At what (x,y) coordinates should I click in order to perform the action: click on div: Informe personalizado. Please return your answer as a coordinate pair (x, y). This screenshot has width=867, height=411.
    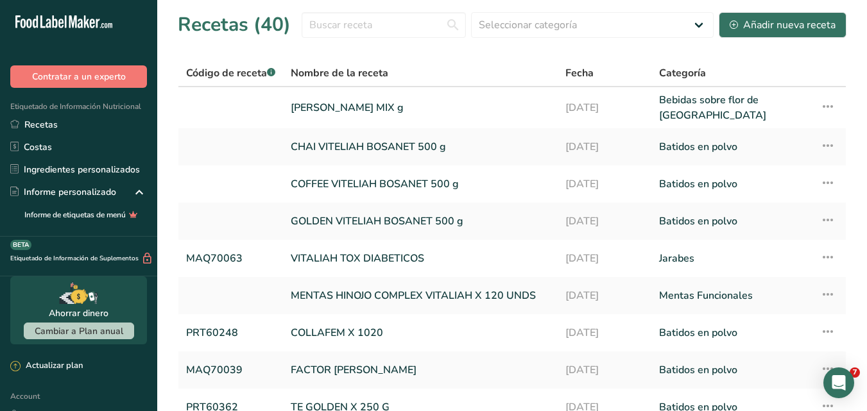
    Looking at the image, I should click on (63, 192).